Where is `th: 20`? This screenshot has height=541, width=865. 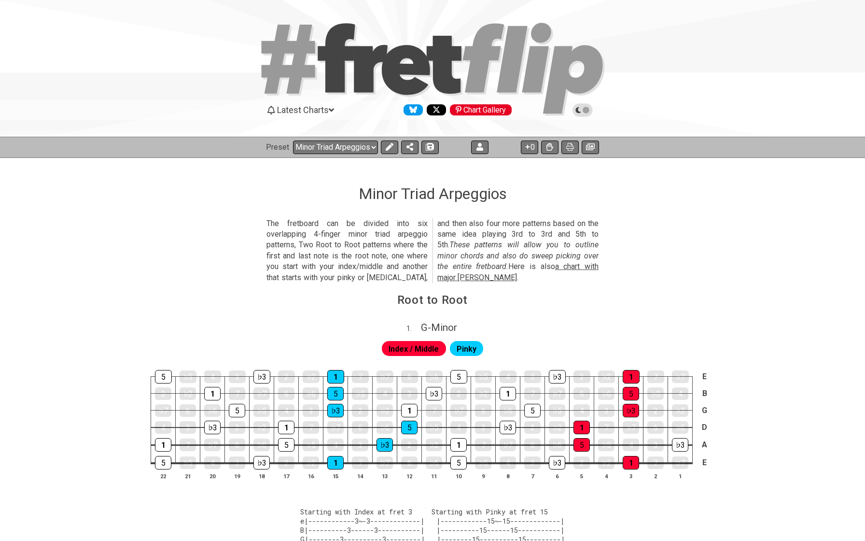
th: 20 is located at coordinates (212, 476).